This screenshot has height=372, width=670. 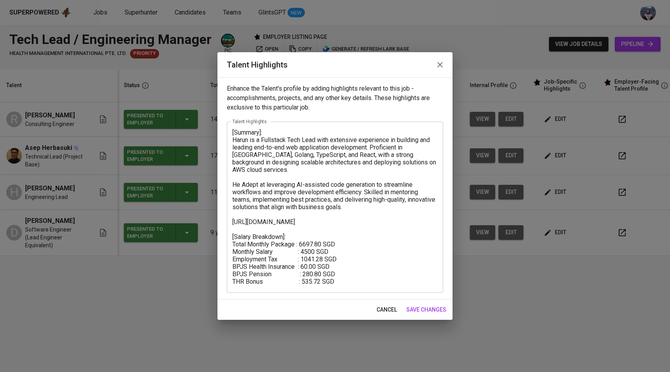 I want to click on span: cancel, so click(x=387, y=309).